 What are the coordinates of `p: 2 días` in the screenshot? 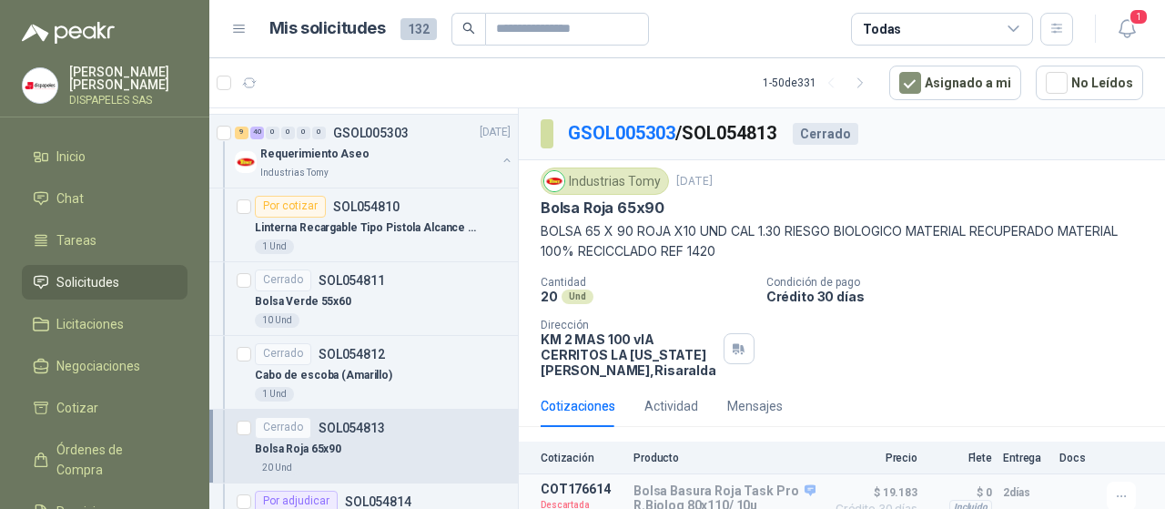 It's located at (1026, 492).